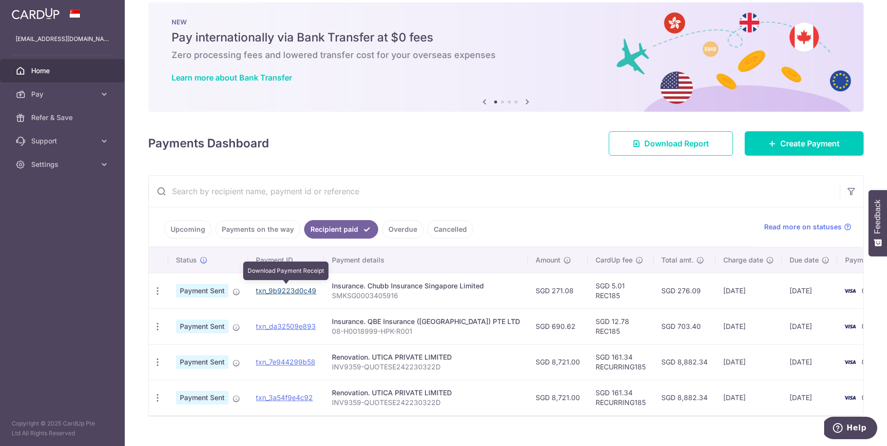 This screenshot has width=887, height=446. I want to click on th: Payment ID, so click(286, 260).